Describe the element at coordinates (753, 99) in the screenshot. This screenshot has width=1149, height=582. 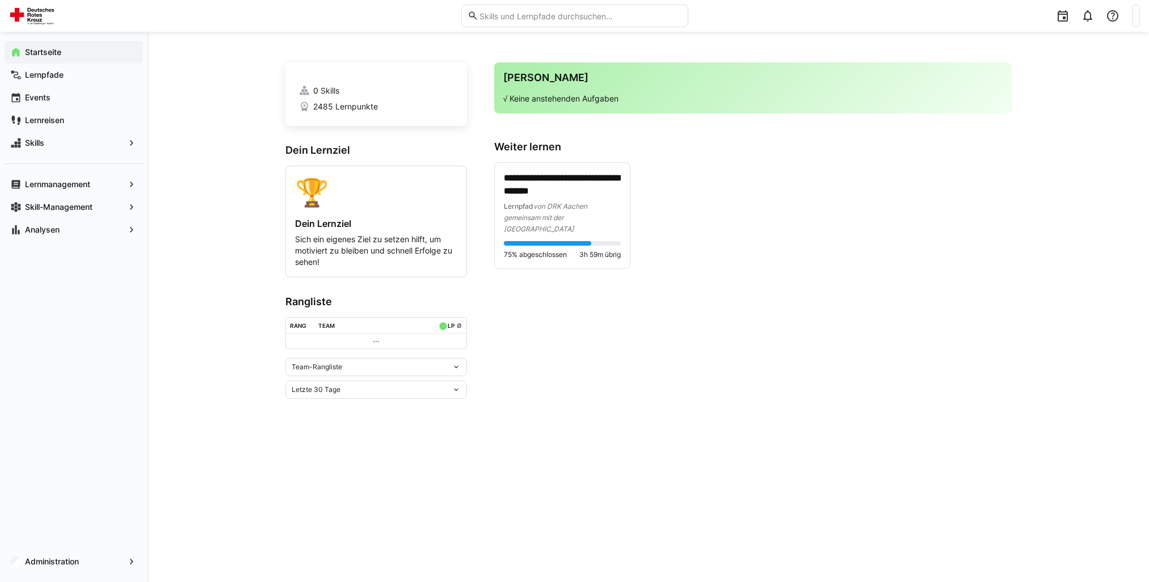
I see `p: √ Keine anstehenden Aufgaben` at that location.